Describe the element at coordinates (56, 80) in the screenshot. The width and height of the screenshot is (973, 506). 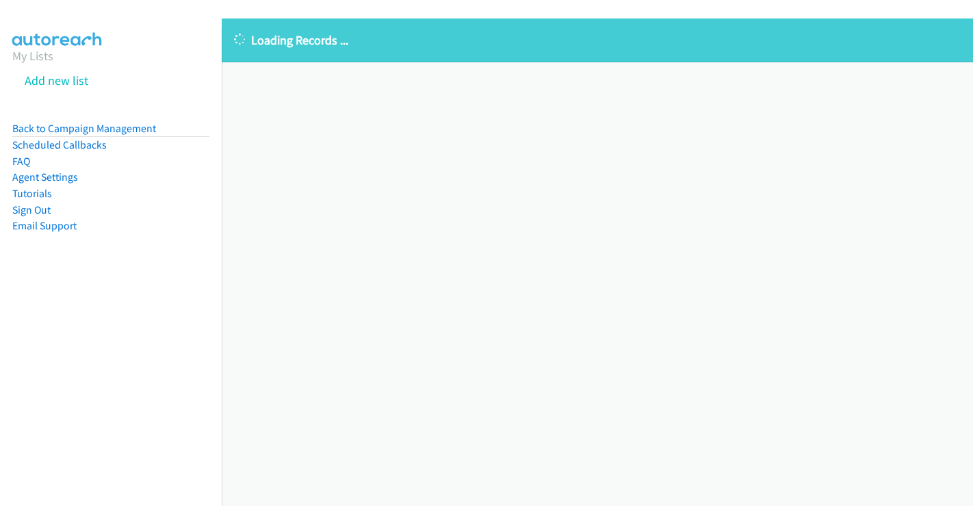
I see `a: Add new list` at that location.